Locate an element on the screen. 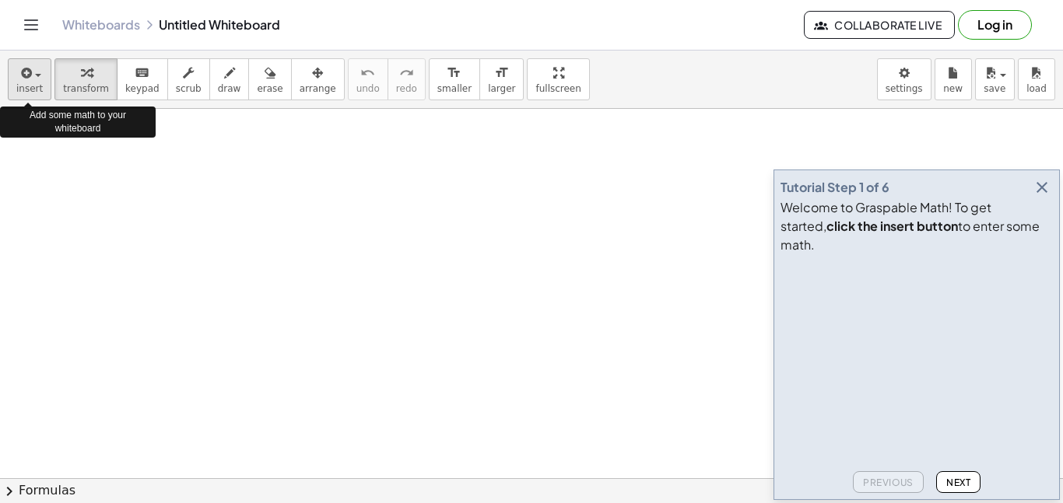 The width and height of the screenshot is (1063, 503). button: format_sizelarger is located at coordinates (501, 79).